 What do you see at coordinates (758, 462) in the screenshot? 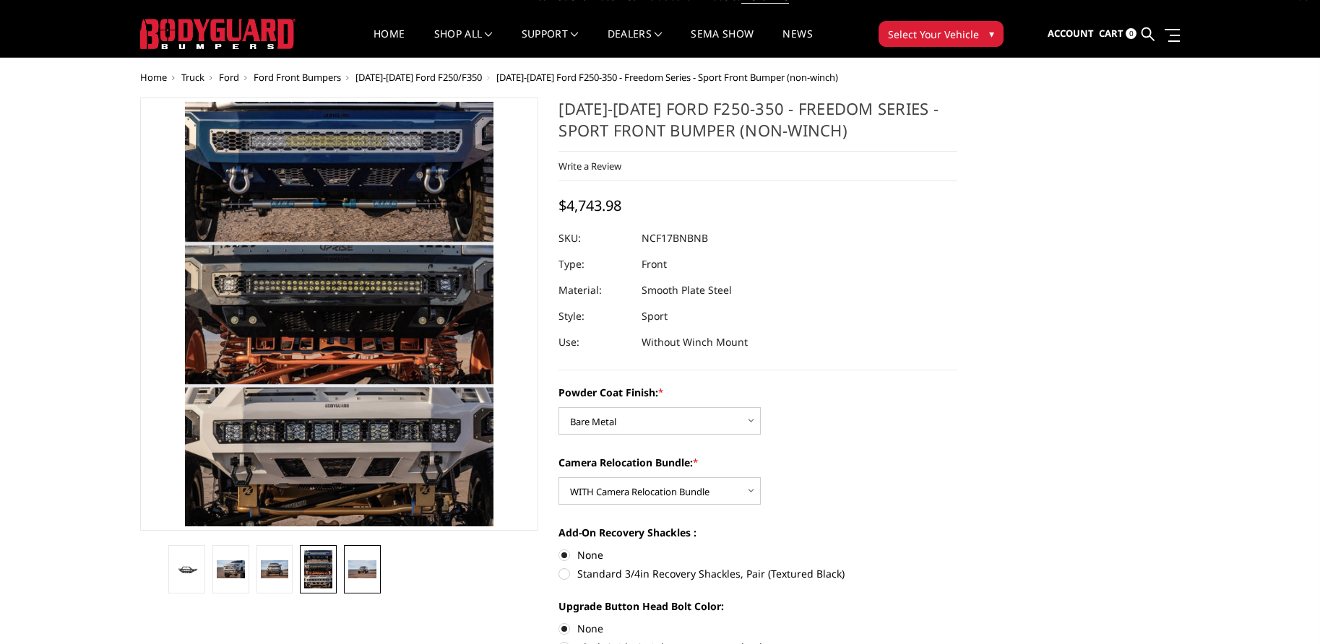
I see `label: Camera Relocation Bundle:` at bounding box center [758, 462].